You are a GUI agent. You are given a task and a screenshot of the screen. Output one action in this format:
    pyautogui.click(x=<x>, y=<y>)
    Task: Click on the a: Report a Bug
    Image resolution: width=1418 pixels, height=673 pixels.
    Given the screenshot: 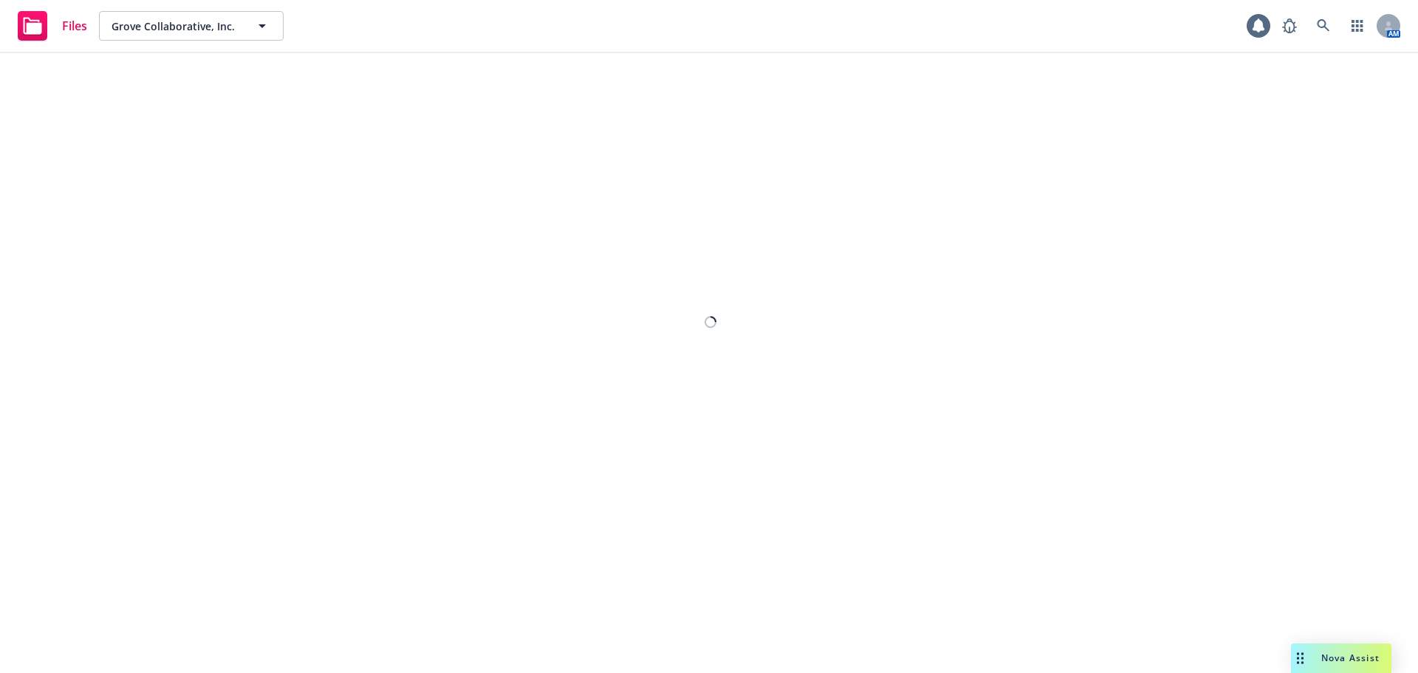 What is the action you would take?
    pyautogui.click(x=1289, y=26)
    